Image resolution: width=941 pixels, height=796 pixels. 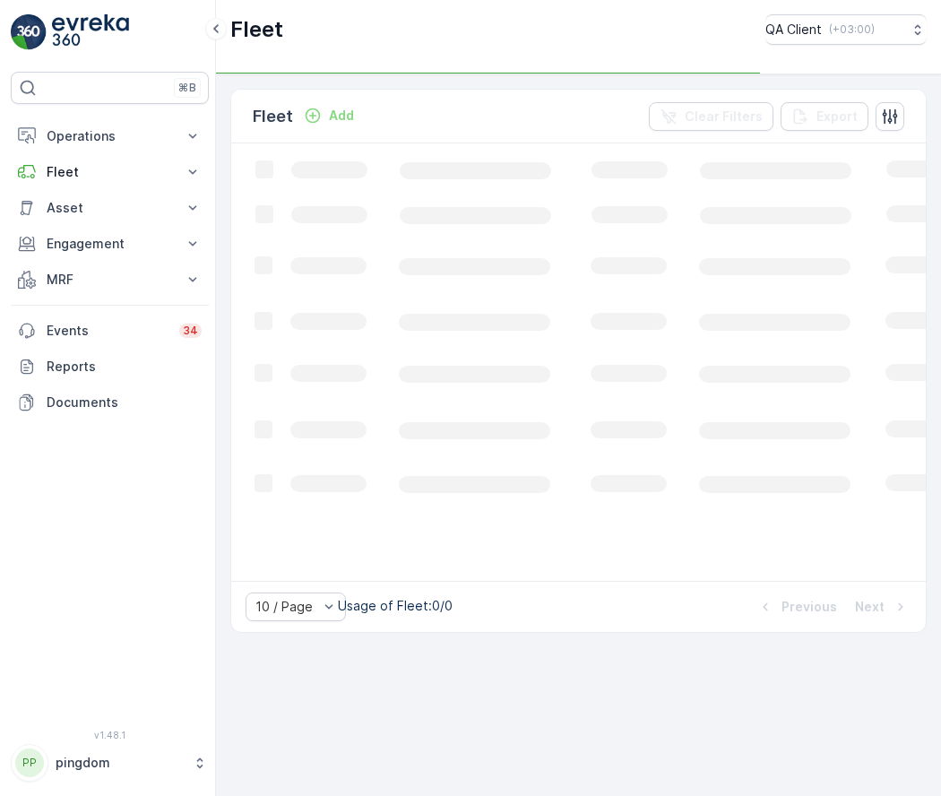 I want to click on button: Clear Filters, so click(x=711, y=117).